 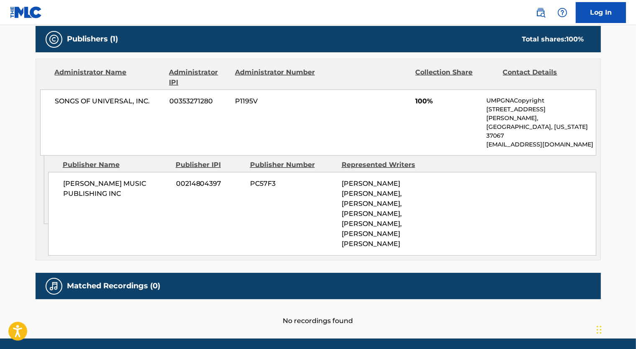 What do you see at coordinates (54, 39) in the screenshot?
I see `img: Publishers` at bounding box center [54, 39].